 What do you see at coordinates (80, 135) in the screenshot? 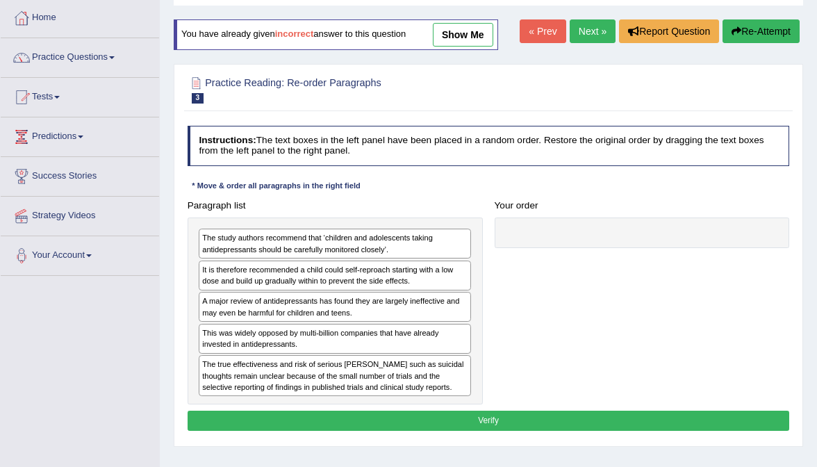
I see `a: Predictions` at bounding box center [80, 135].